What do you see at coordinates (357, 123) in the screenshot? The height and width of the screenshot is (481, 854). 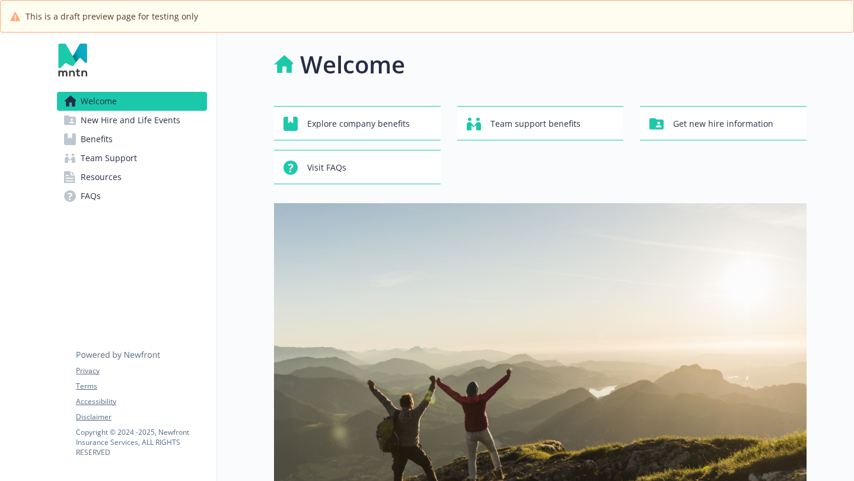 I see `button: Explore company benefits` at bounding box center [357, 123].